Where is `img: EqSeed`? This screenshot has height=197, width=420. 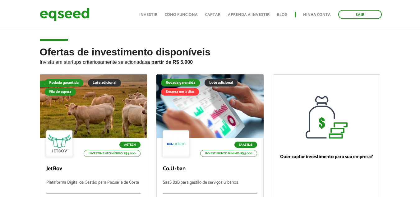 img: EqSeed is located at coordinates (65, 14).